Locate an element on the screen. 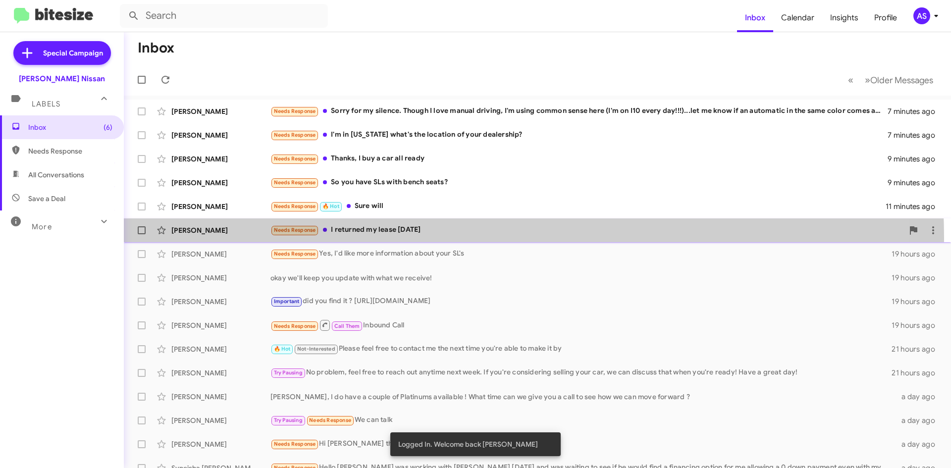 The height and width of the screenshot is (468, 951). button: Previous is located at coordinates (850, 80).